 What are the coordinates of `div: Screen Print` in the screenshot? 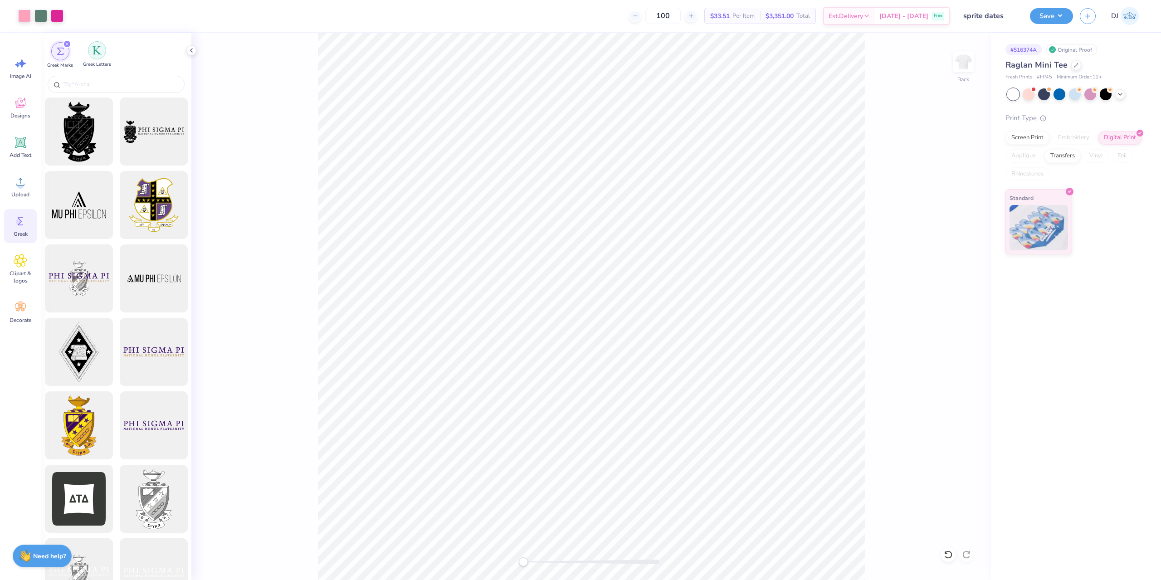 It's located at (1027, 138).